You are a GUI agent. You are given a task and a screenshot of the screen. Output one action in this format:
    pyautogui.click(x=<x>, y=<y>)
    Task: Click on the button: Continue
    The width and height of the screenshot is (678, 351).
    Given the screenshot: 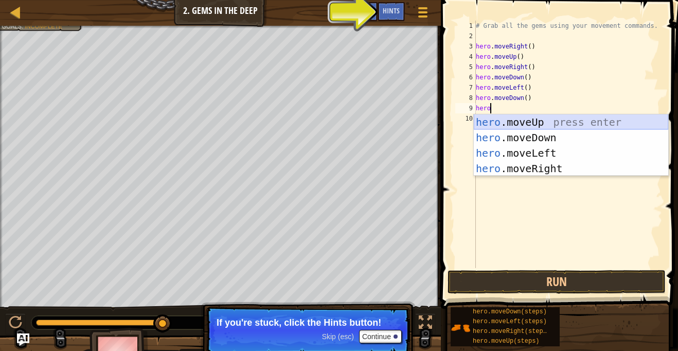 What is the action you would take?
    pyautogui.click(x=380, y=336)
    